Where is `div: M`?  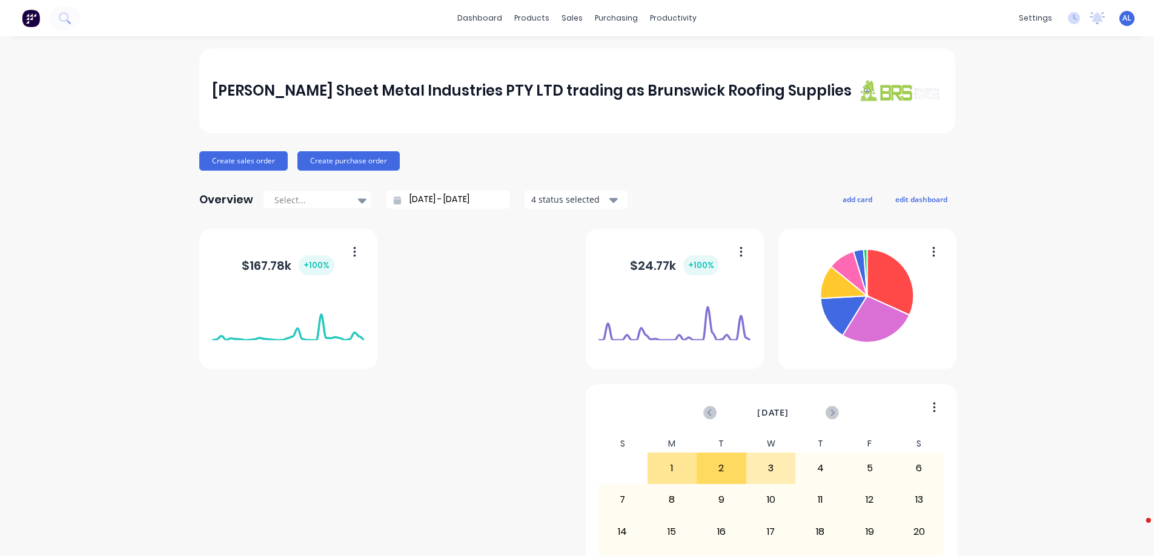 div: M is located at coordinates (672, 444).